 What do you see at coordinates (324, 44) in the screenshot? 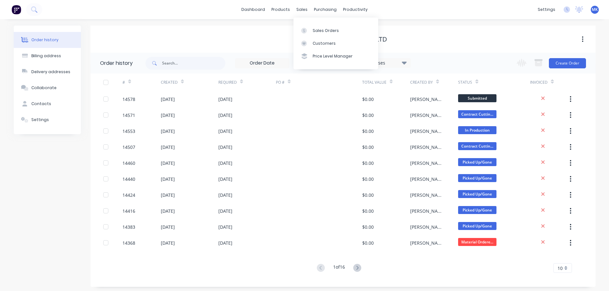
I see `div: Customers` at bounding box center [324, 44].